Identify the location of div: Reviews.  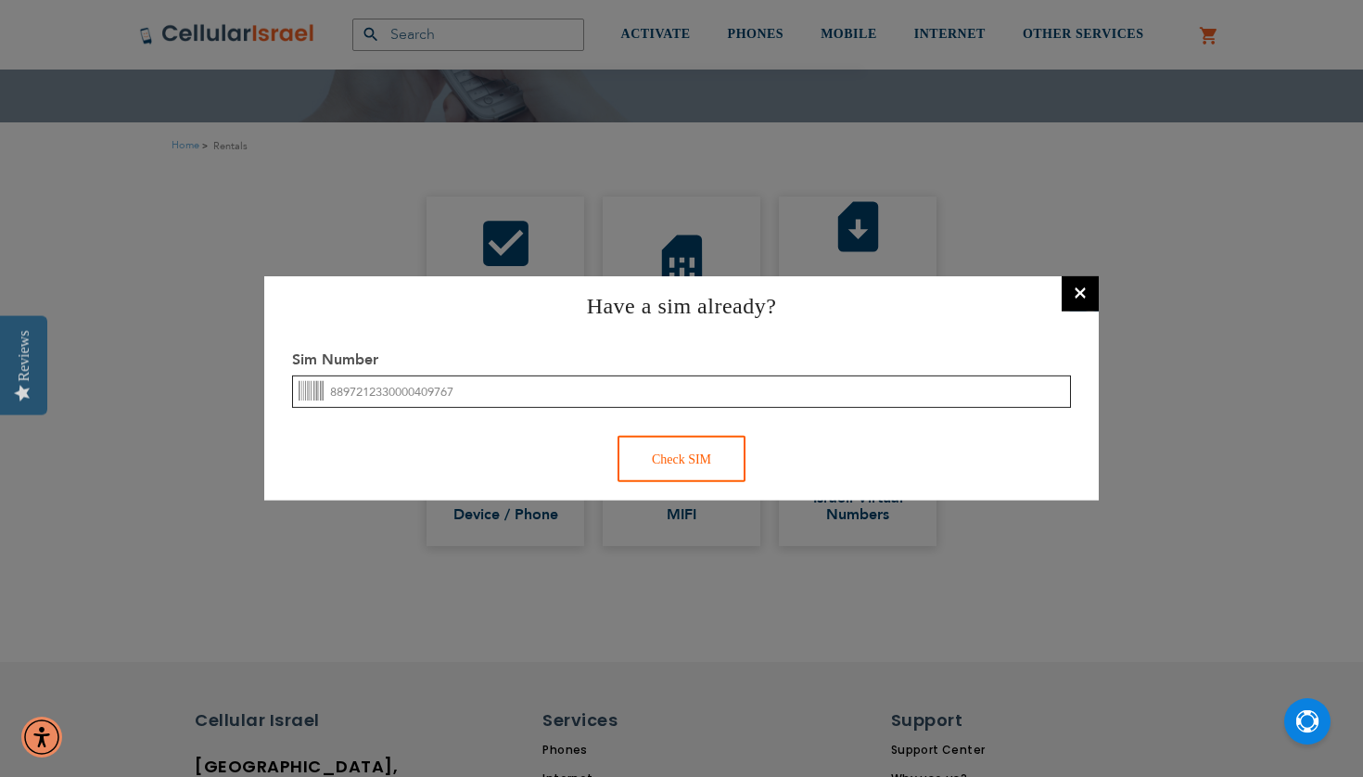
(24, 355).